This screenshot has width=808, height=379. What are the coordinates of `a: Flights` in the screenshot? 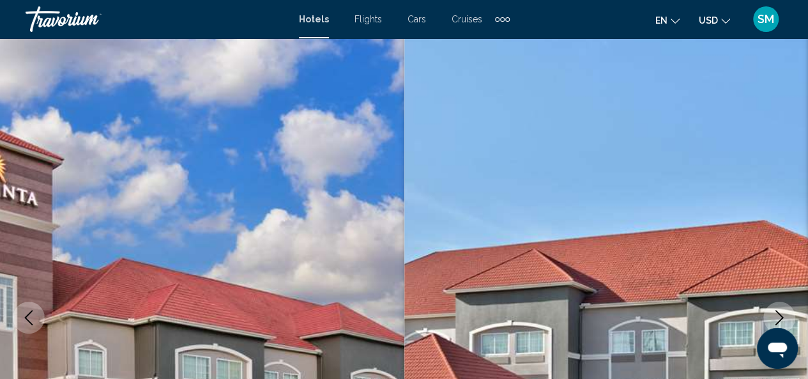 It's located at (368, 19).